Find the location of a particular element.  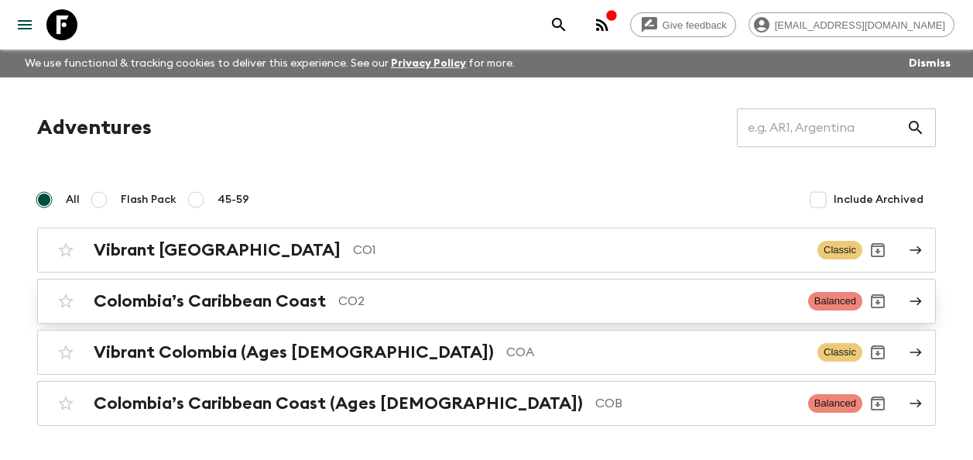

button: search adventures is located at coordinates (559, 25).